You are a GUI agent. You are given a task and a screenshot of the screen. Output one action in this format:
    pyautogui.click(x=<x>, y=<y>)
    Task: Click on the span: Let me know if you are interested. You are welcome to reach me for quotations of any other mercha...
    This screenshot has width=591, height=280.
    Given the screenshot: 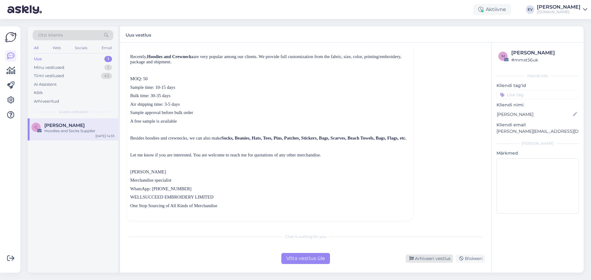 What is the action you would take?
    pyautogui.click(x=226, y=155)
    